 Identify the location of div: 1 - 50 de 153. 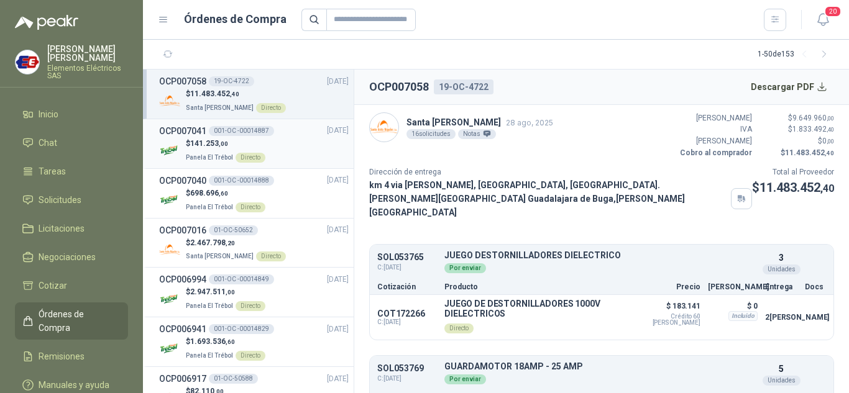
(795, 55).